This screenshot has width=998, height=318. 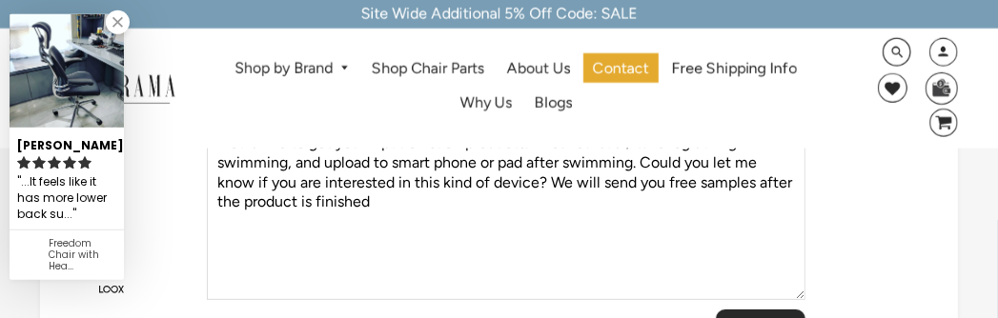 What do you see at coordinates (553, 103) in the screenshot?
I see `span: Blogs` at bounding box center [553, 103].